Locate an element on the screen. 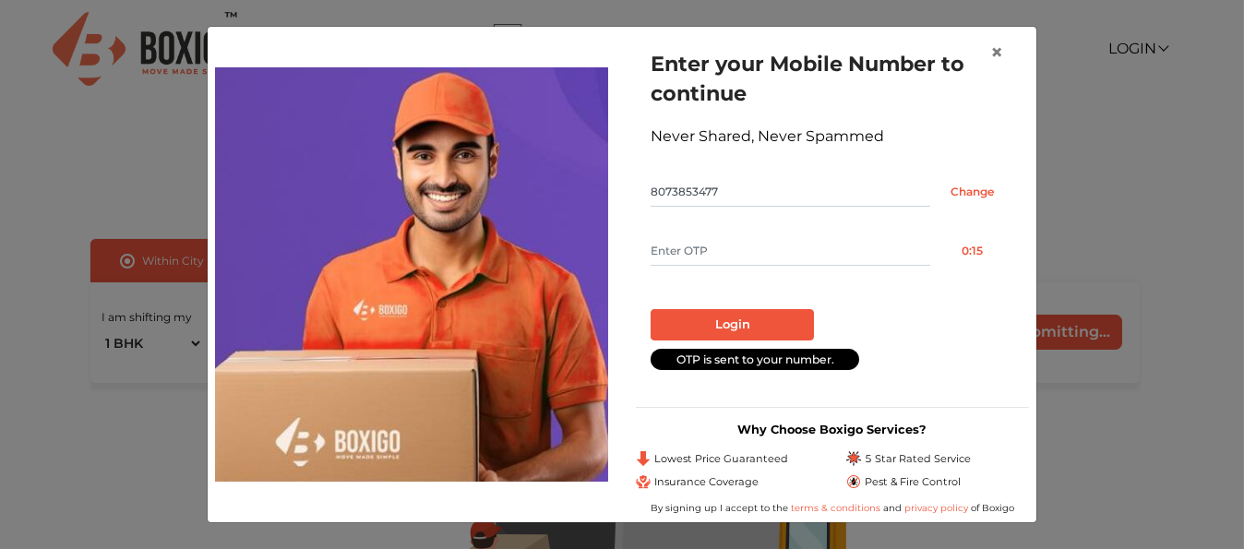 The height and width of the screenshot is (549, 1244). h3: Why Choose Boxigo Services? is located at coordinates (832, 429).